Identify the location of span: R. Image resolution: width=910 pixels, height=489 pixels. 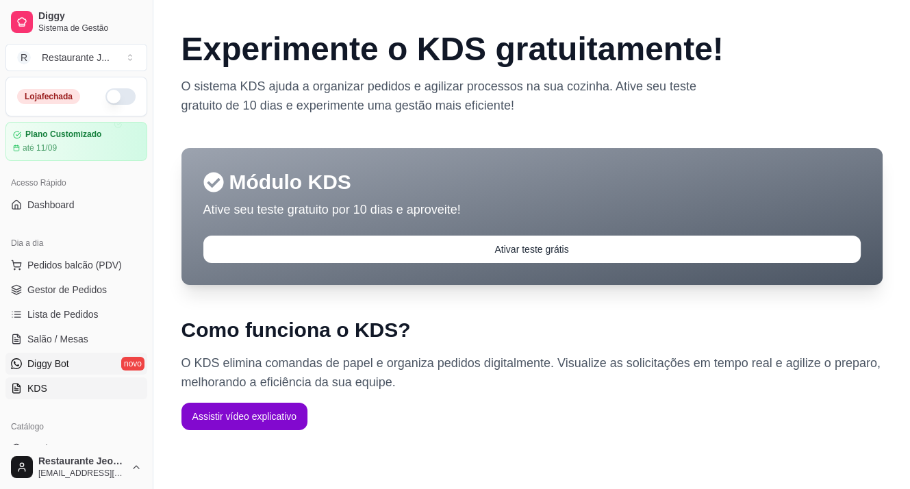
(24, 58).